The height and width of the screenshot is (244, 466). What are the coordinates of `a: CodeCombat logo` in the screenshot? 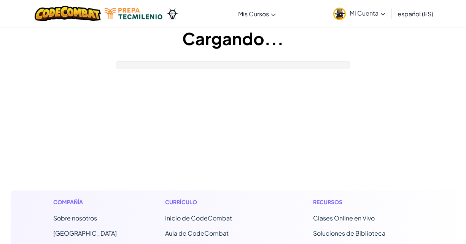 It's located at (68, 13).